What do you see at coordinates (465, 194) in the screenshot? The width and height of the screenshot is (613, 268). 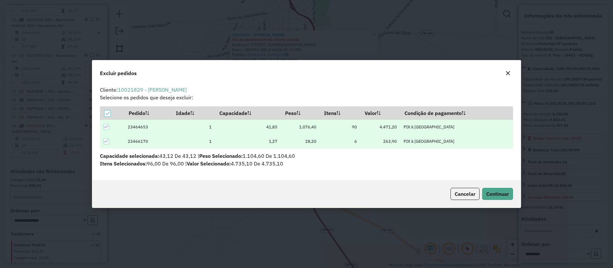 I see `span: Cancelar` at bounding box center [465, 194].